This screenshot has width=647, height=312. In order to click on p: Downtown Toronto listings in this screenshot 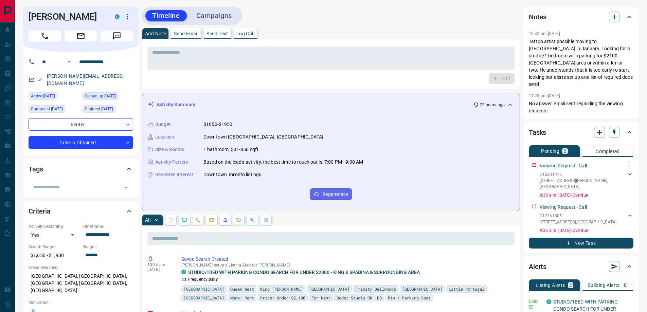, I will do `click(232, 175)`.